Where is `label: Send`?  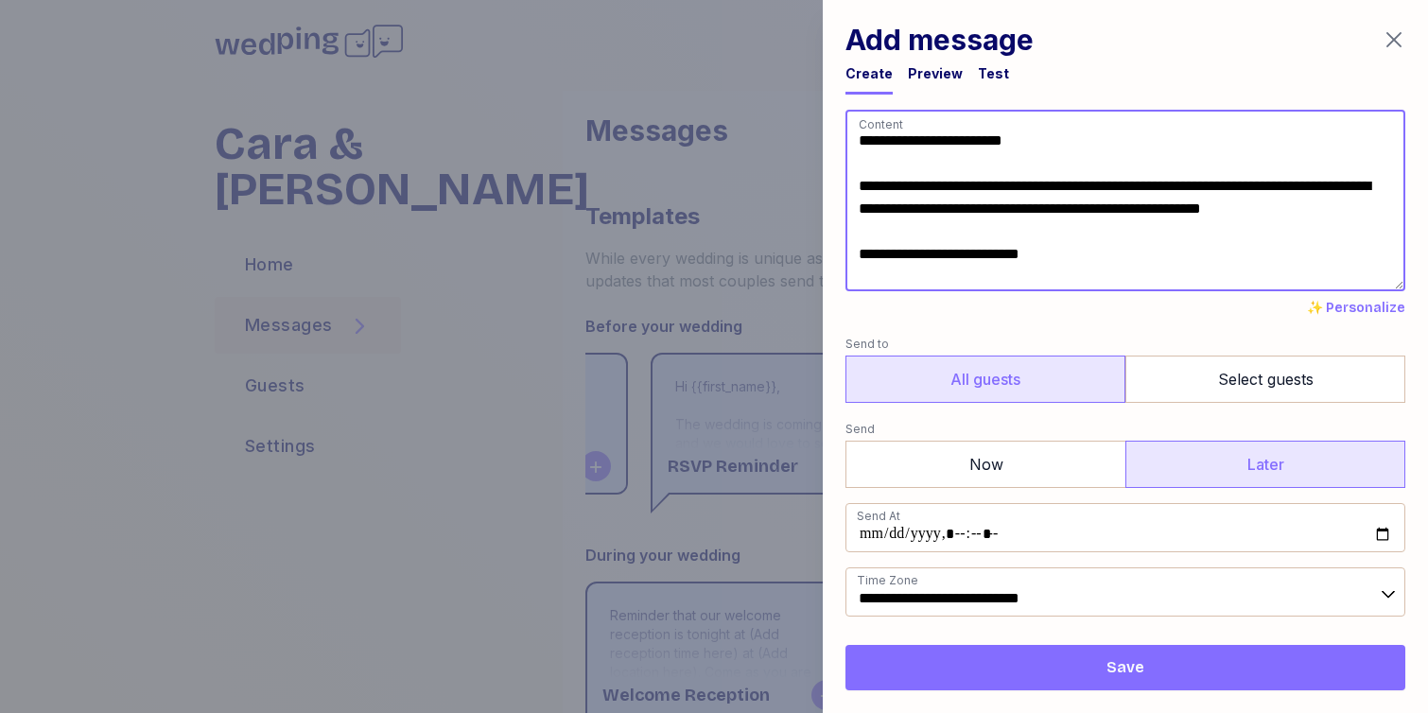 label: Send is located at coordinates (1126, 429).